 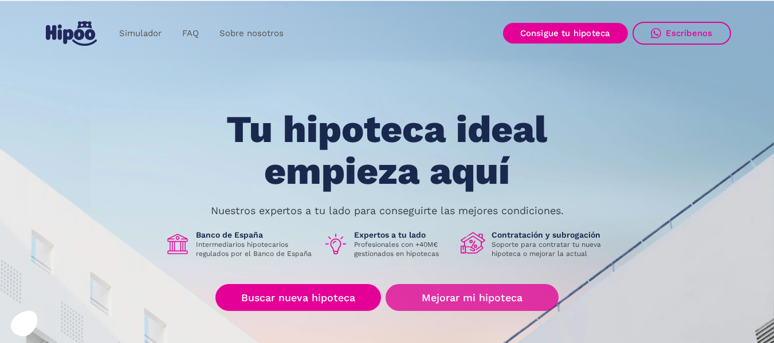 I want to click on a: Mejorar mi hipoteca, so click(x=472, y=298).